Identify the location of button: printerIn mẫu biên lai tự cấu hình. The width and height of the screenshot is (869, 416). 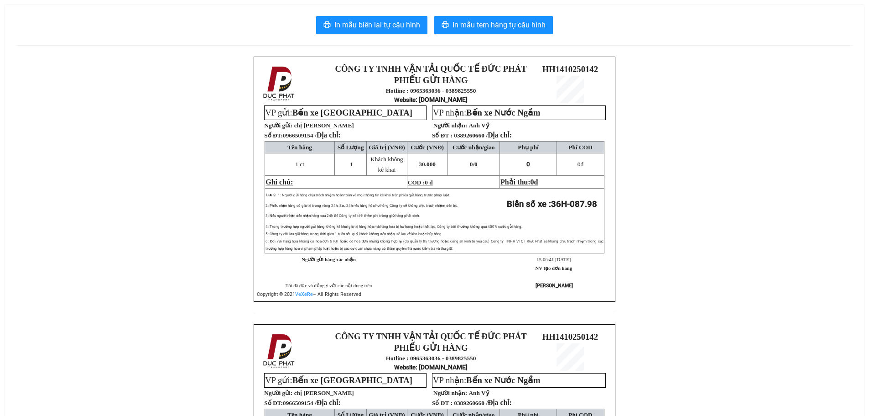
(372, 25).